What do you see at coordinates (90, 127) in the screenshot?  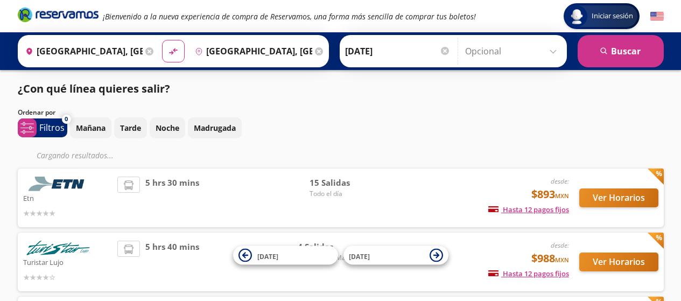 I see `p: Mañana` at bounding box center [90, 127].